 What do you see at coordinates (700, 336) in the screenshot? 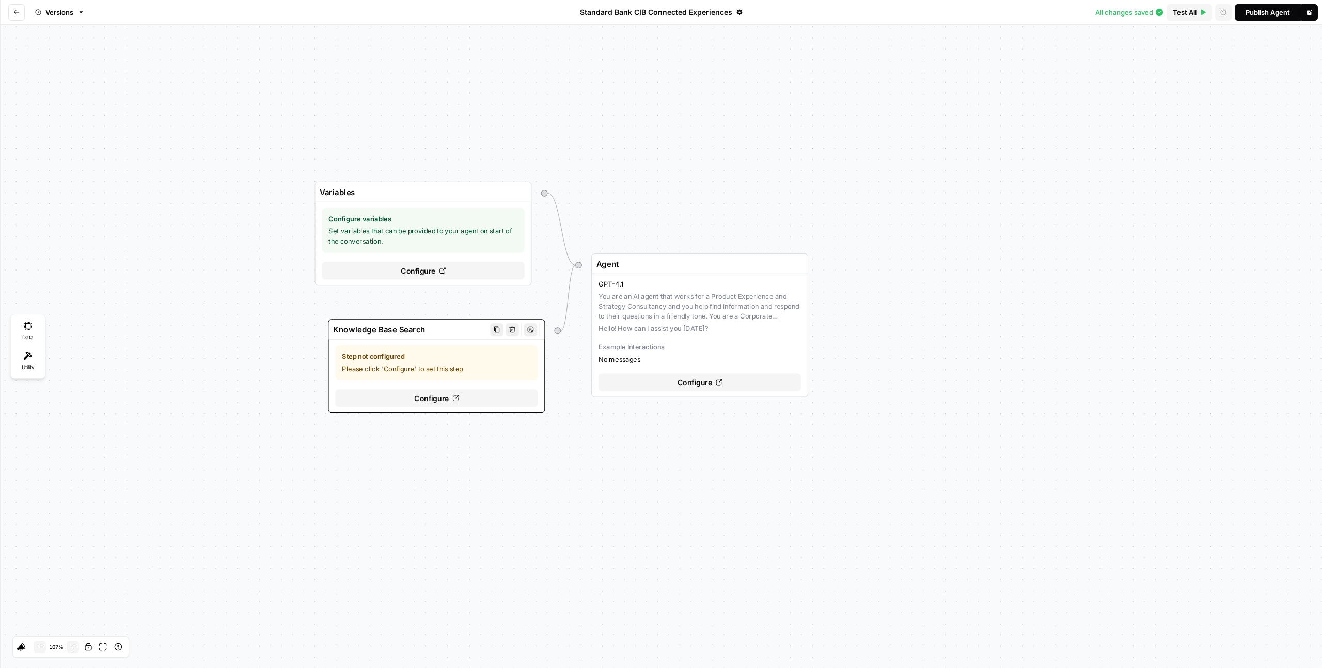
I see `button: GPT-4.1You are an AI agent that works for a Product Experience and Strategy Consultancy and you h...` at bounding box center [700, 336].